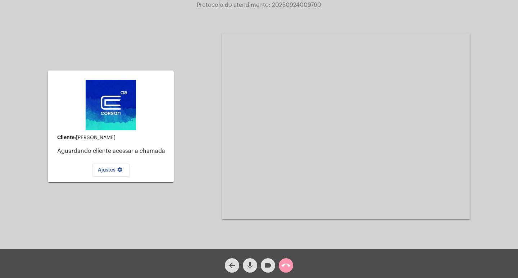 The image size is (518, 278). Describe the element at coordinates (232, 265) in the screenshot. I see `mat-icon: arrow_back` at that location.